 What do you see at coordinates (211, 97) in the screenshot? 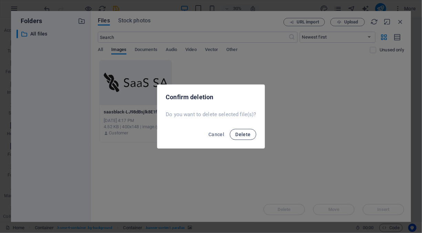
I see `h2: Confirm deletion` at bounding box center [211, 97].